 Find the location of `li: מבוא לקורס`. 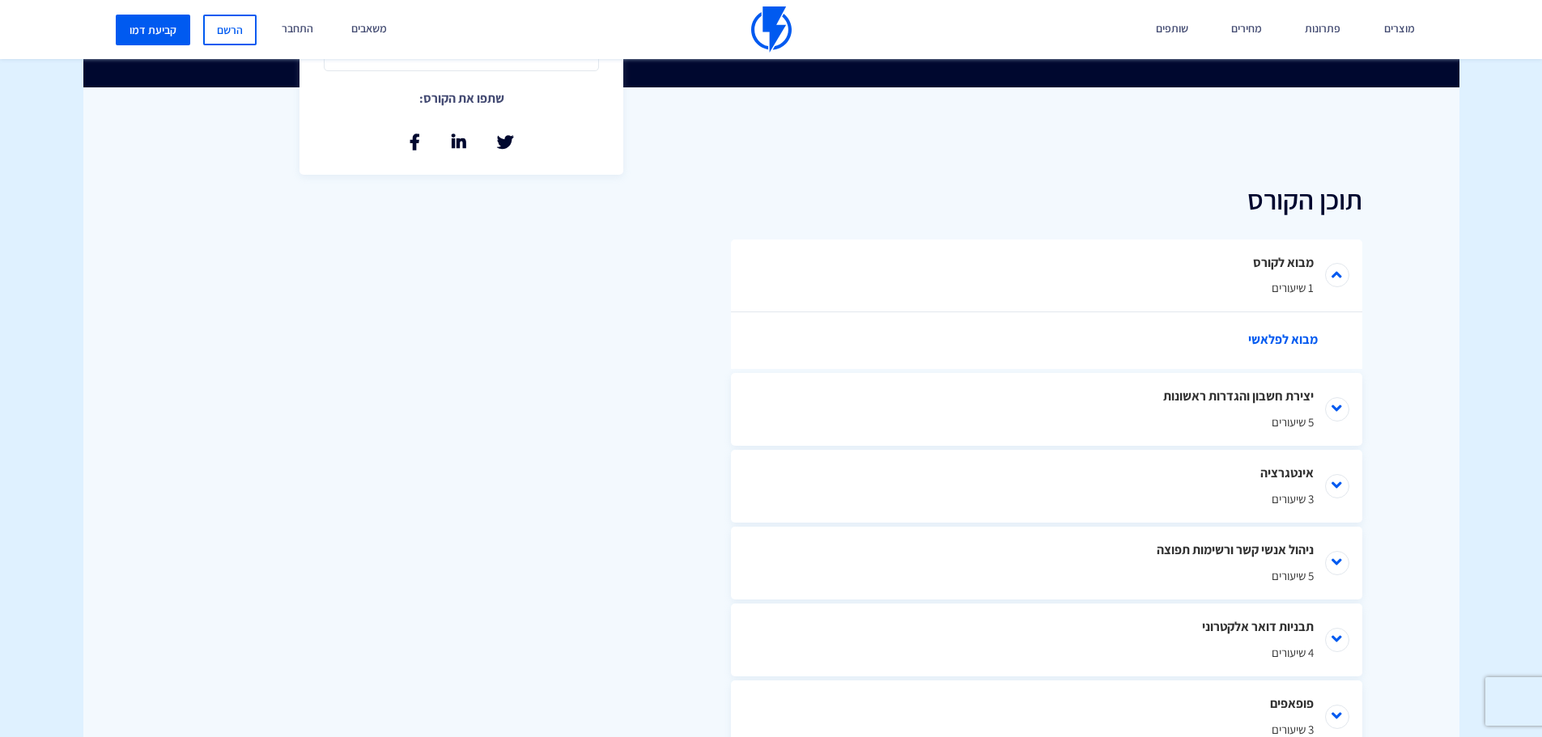

li: מבוא לקורס is located at coordinates (1046, 276).